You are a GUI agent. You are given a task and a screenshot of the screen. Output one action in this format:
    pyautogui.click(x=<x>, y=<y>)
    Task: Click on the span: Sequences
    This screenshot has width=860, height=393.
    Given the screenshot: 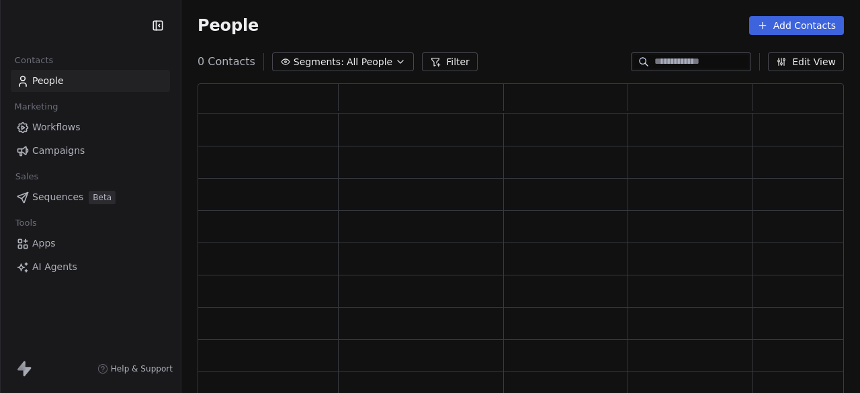 What is the action you would take?
    pyautogui.click(x=58, y=197)
    